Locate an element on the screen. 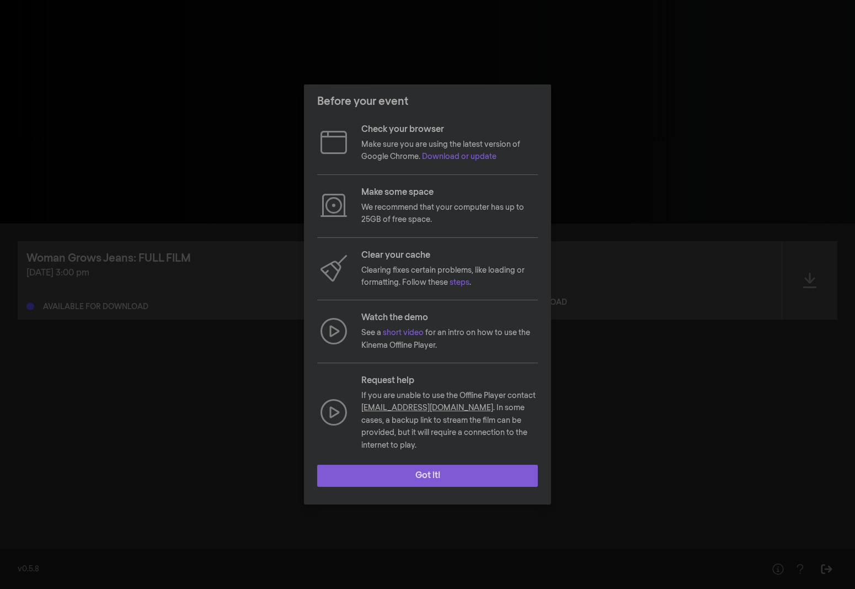 This screenshot has height=589, width=855. p: Check your browser is located at coordinates (450, 130).